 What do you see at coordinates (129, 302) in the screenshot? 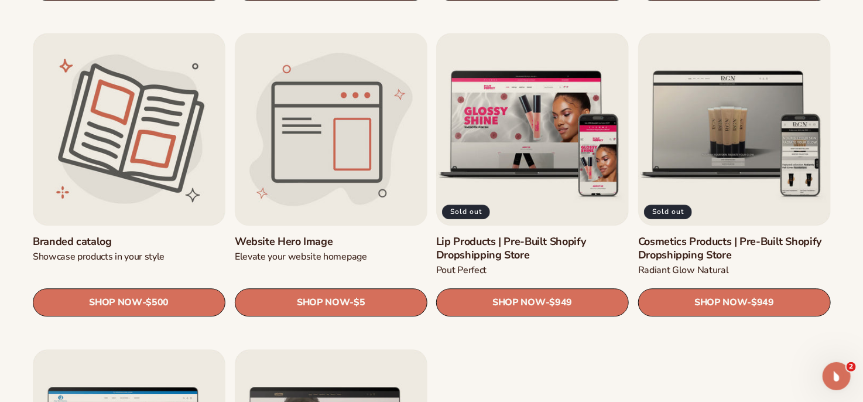
I see `a: SHOP NOW- $500` at bounding box center [129, 302].